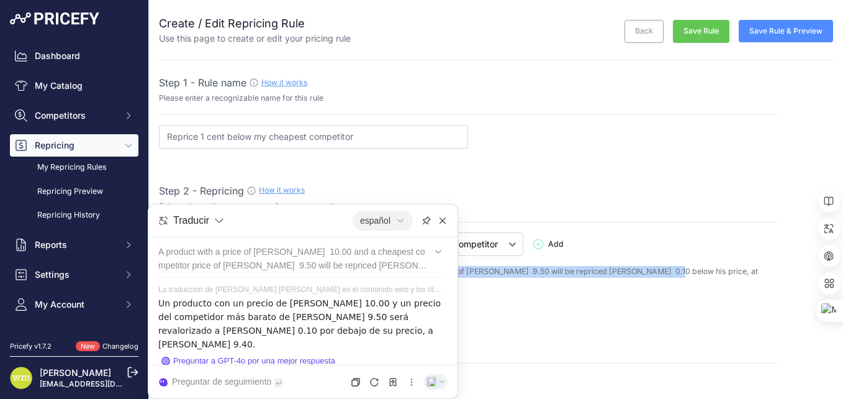 This screenshot has width=843, height=399. I want to click on div: Pricefy v1.7.2, so click(30, 346).